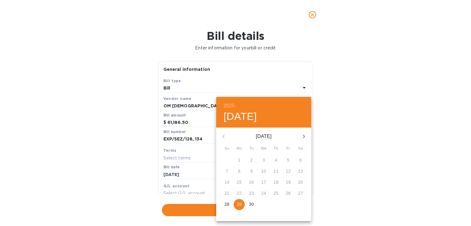 Image resolution: width=471 pixels, height=226 pixels. Describe the element at coordinates (239, 204) in the screenshot. I see `p: 29` at that location.